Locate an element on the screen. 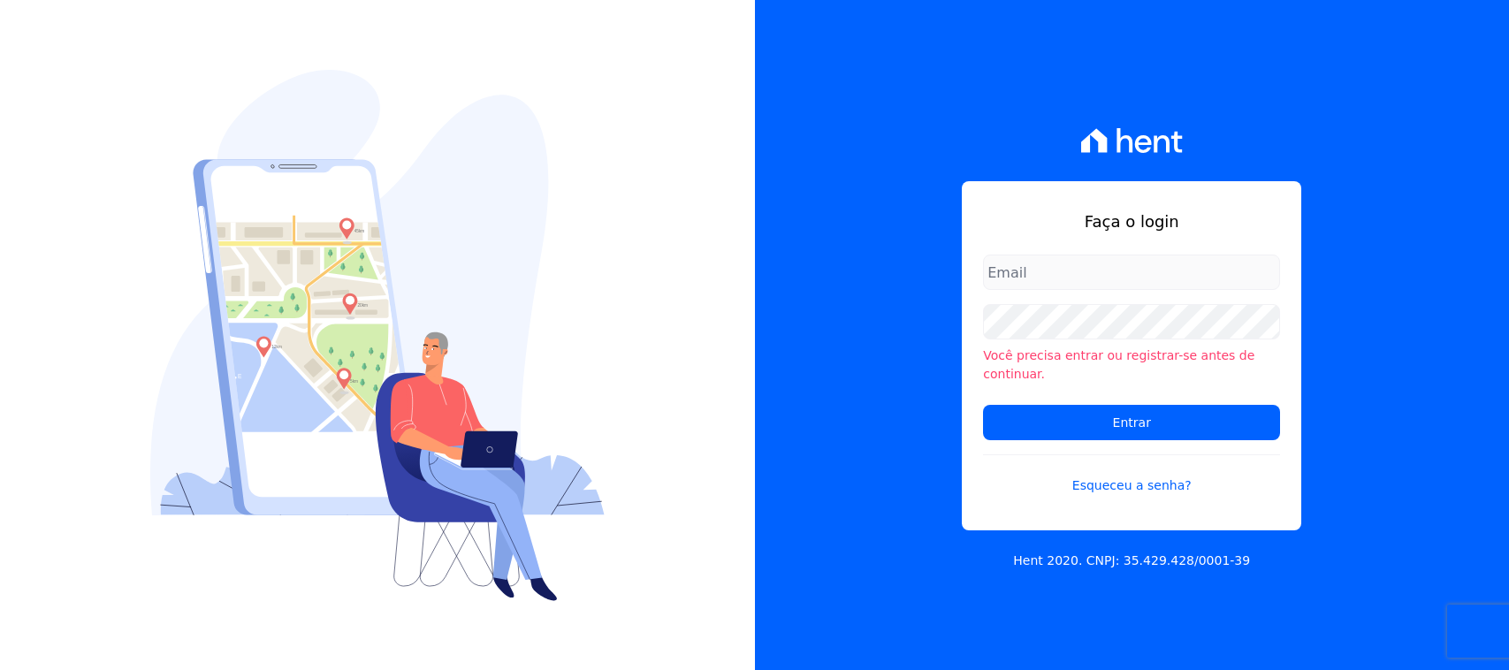  li: Você precisa entrar ou registrar-se antes de continuar. is located at coordinates (1132, 365).